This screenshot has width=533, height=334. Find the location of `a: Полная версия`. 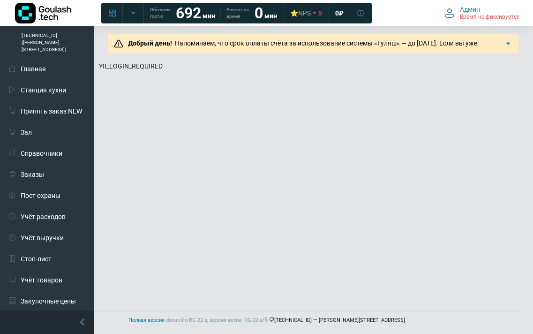

a: Полная версия is located at coordinates (146, 320).